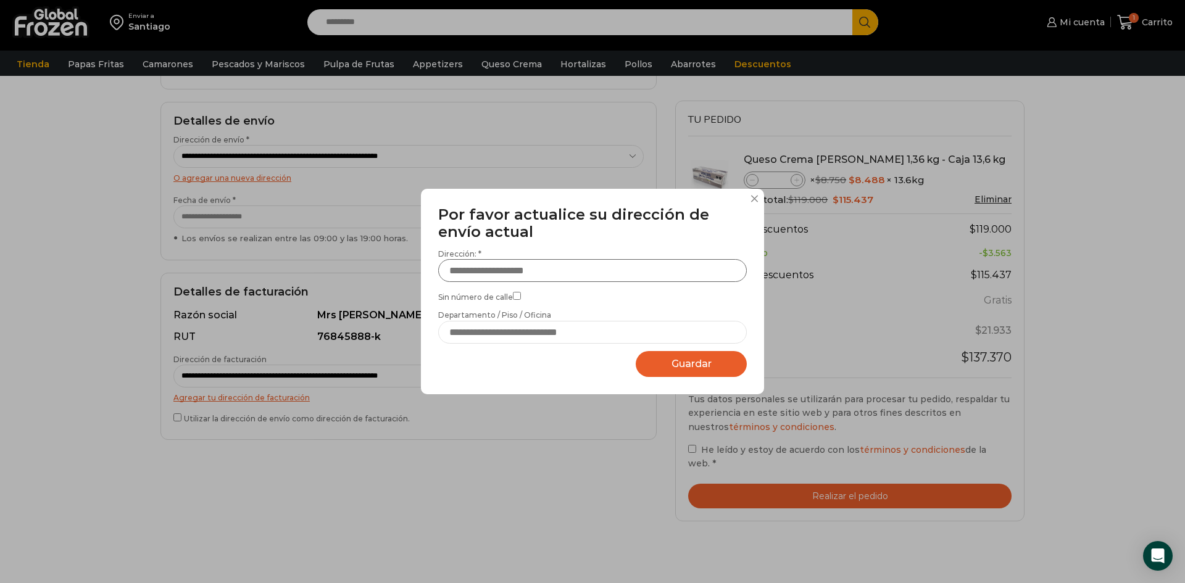 Image resolution: width=1185 pixels, height=583 pixels. I want to click on label: Sin número de calle, so click(592, 296).